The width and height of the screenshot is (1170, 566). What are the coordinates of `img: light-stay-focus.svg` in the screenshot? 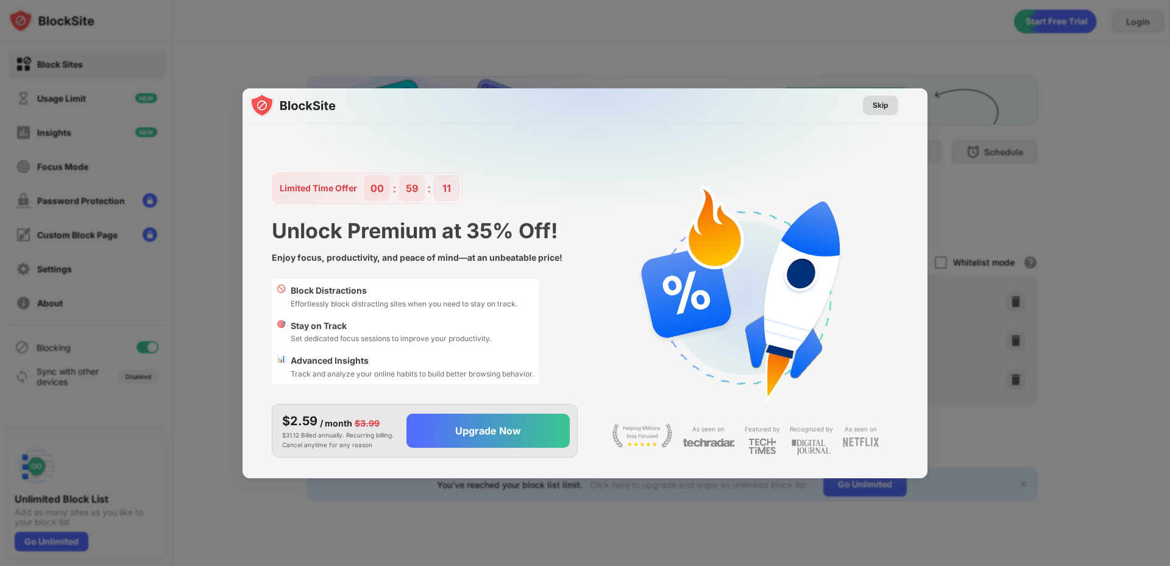 It's located at (642, 436).